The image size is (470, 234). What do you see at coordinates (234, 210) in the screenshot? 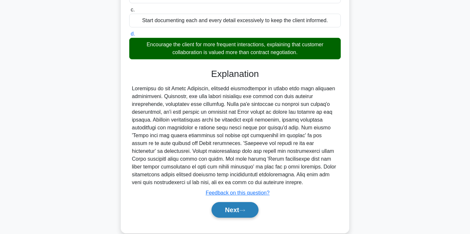
I see `button: Next` at bounding box center [234, 210].